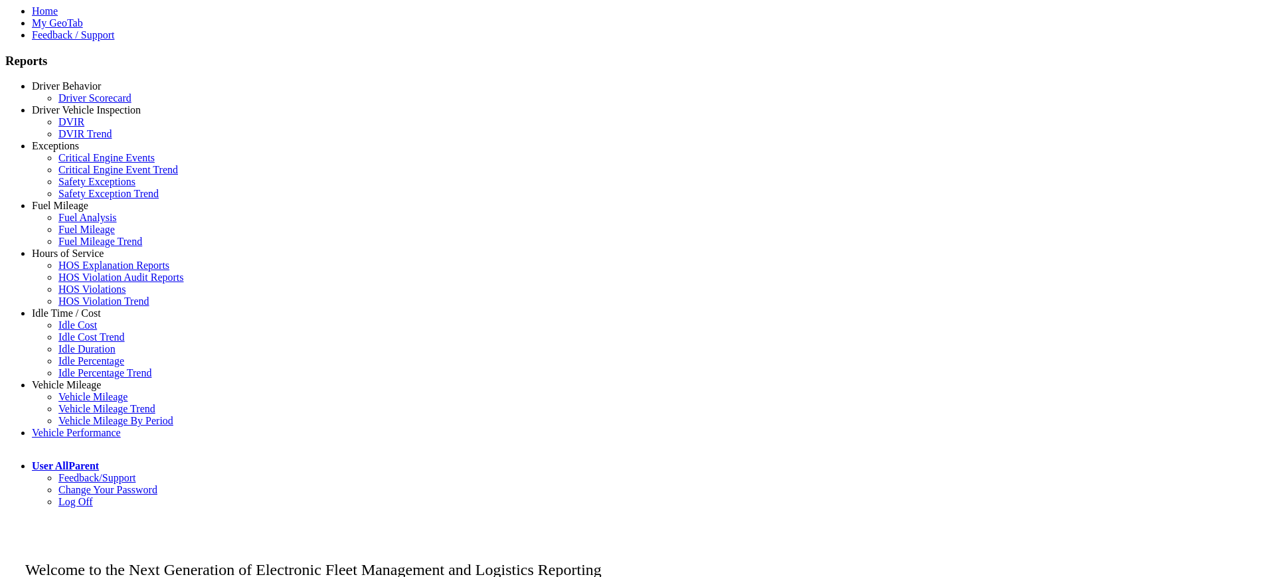 Image resolution: width=1275 pixels, height=577 pixels. Describe the element at coordinates (66, 313) in the screenshot. I see `a: Idle Time / Cost` at that location.